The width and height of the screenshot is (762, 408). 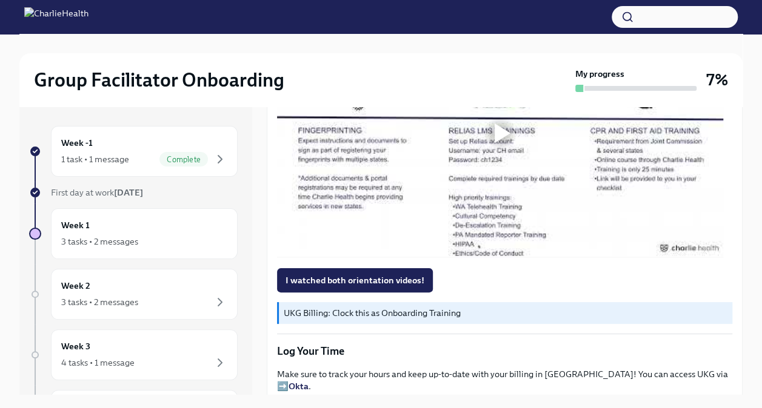 What do you see at coordinates (504, 352) in the screenshot?
I see `p: Log Your Time` at bounding box center [504, 352].